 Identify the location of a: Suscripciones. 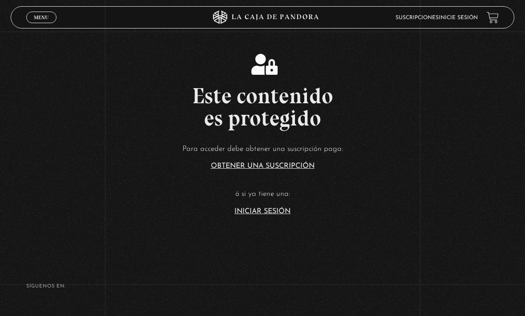
(417, 18).